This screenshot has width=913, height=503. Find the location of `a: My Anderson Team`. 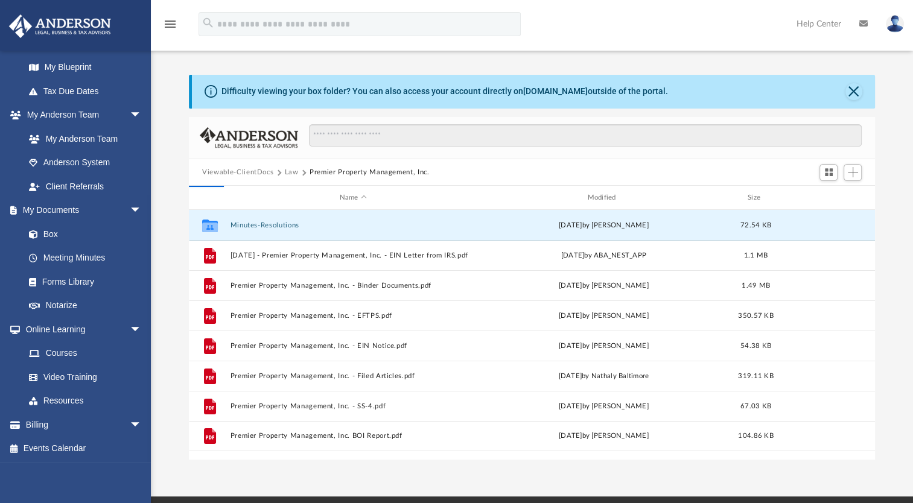

a: My Anderson Team is located at coordinates (82, 139).